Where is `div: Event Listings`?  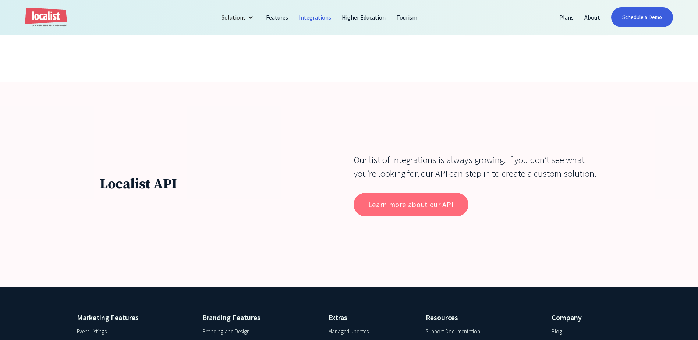
div: Event Listings is located at coordinates (92, 332).